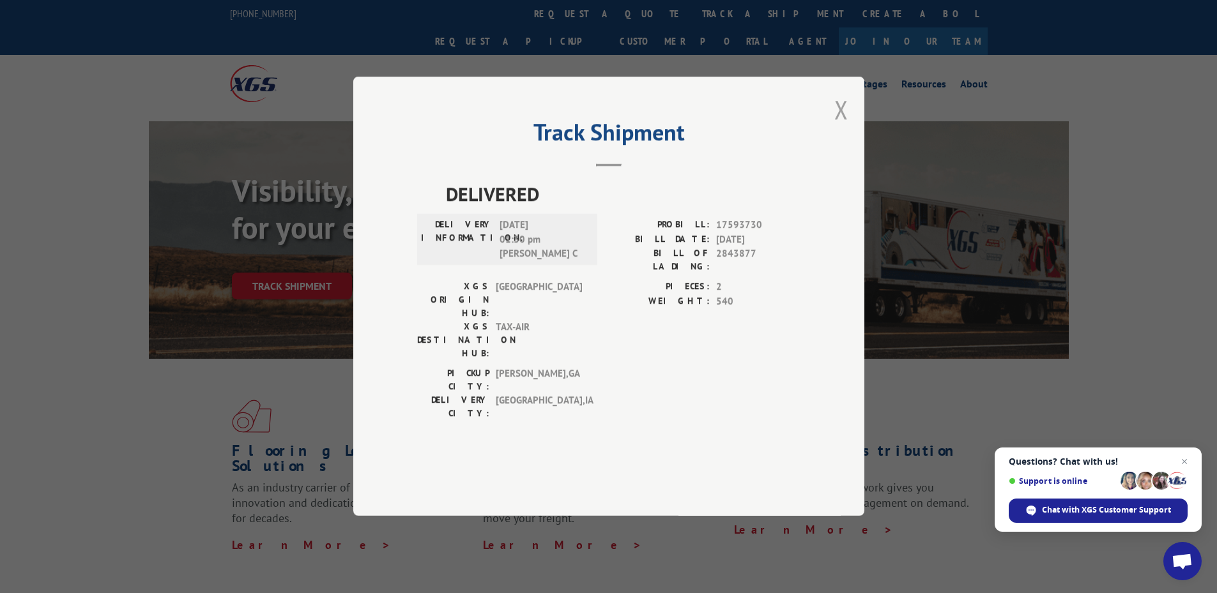 The image size is (1217, 593). What do you see at coordinates (1106, 510) in the screenshot?
I see `span: Chat with XGS Customer Support` at bounding box center [1106, 510].